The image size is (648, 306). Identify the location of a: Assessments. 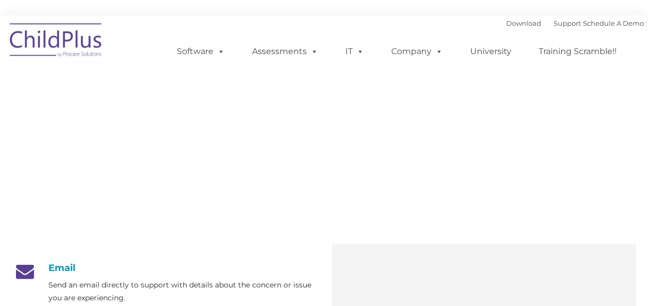
(285, 52).